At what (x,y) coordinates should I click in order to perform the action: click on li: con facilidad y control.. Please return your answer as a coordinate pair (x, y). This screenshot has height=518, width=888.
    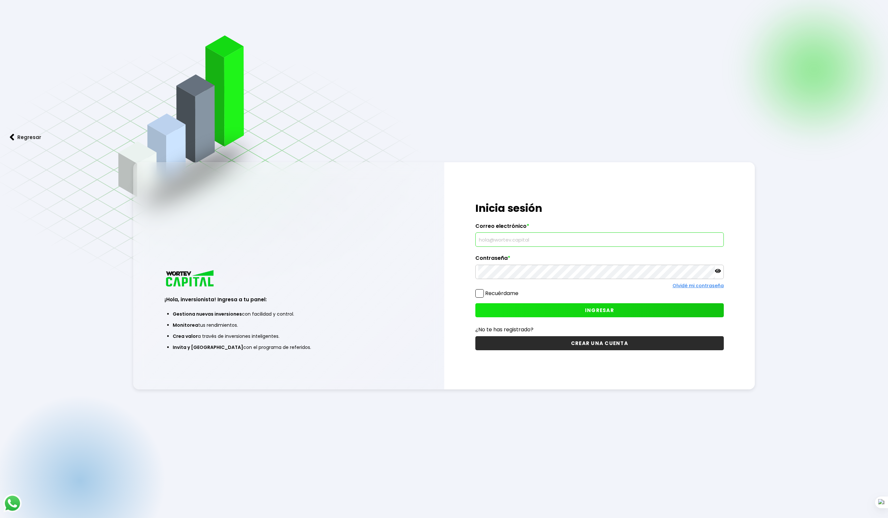
    Looking at the image, I should click on (289, 314).